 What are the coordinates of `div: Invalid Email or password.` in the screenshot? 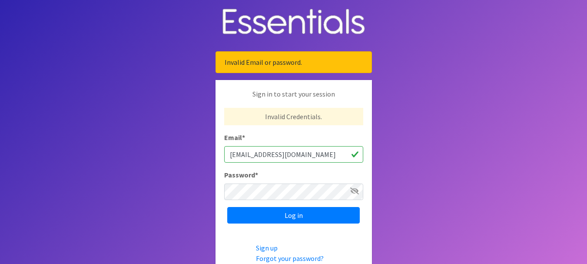 It's located at (294, 62).